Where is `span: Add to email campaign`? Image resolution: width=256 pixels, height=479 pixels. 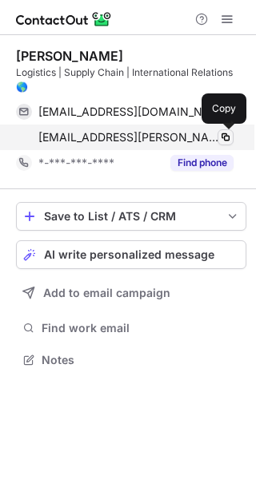 span: Add to email campaign is located at coordinates (106, 293).